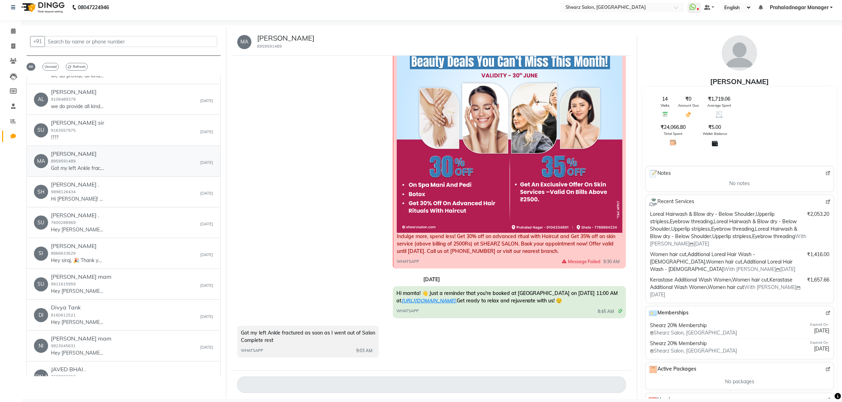  I want to click on img: Image Message, so click(510, 120).